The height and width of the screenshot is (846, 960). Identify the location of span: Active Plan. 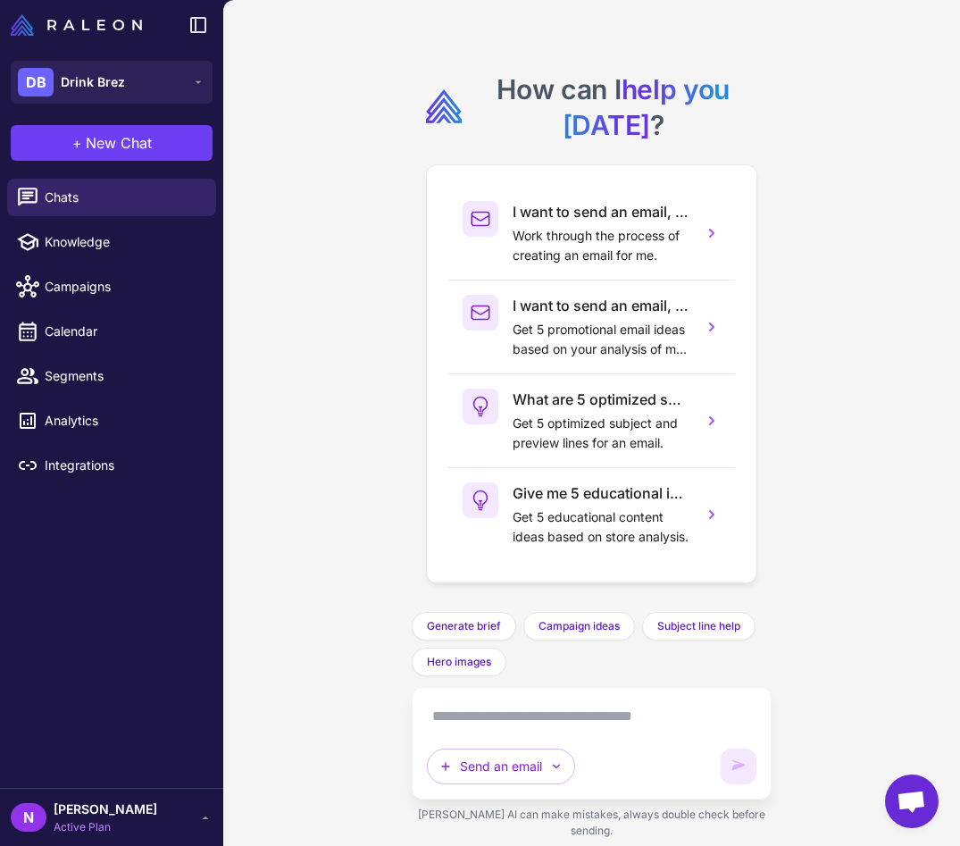
(105, 827).